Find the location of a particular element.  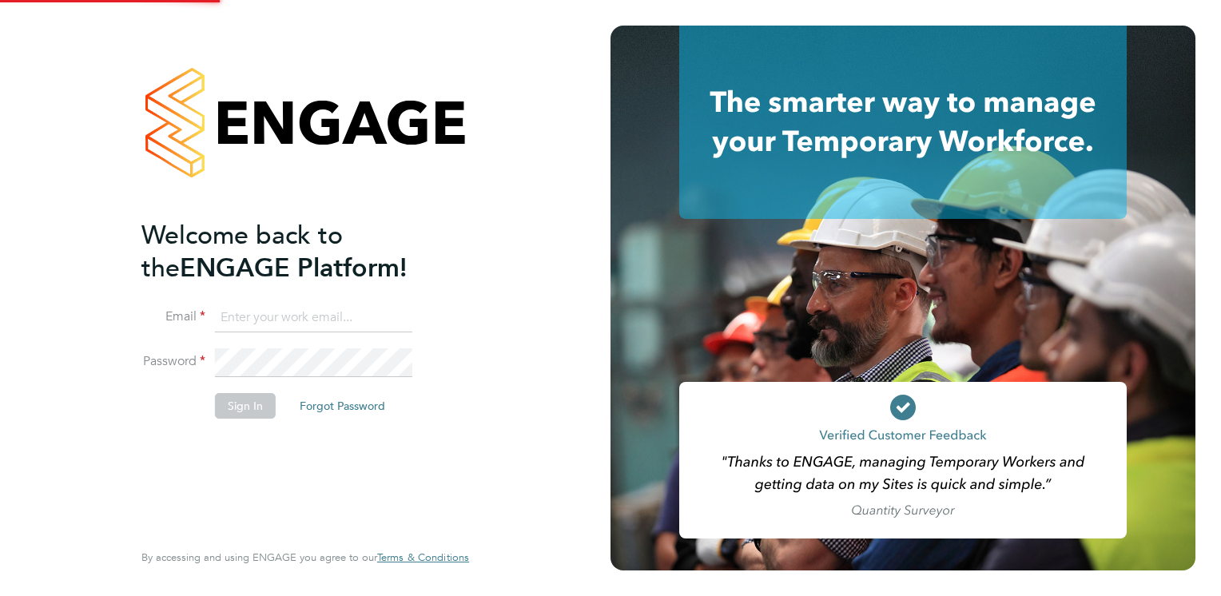

span: Terms & Conditions is located at coordinates (423, 557).